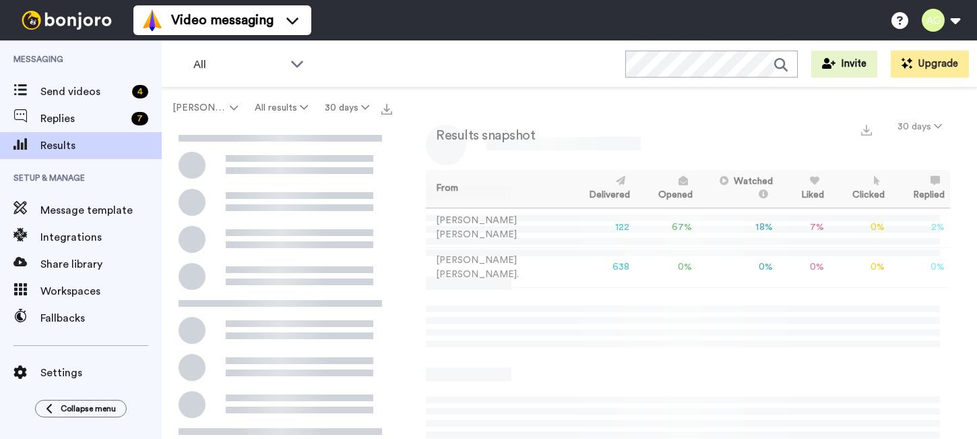  What do you see at coordinates (282, 108) in the screenshot?
I see `button: All results` at bounding box center [282, 108].